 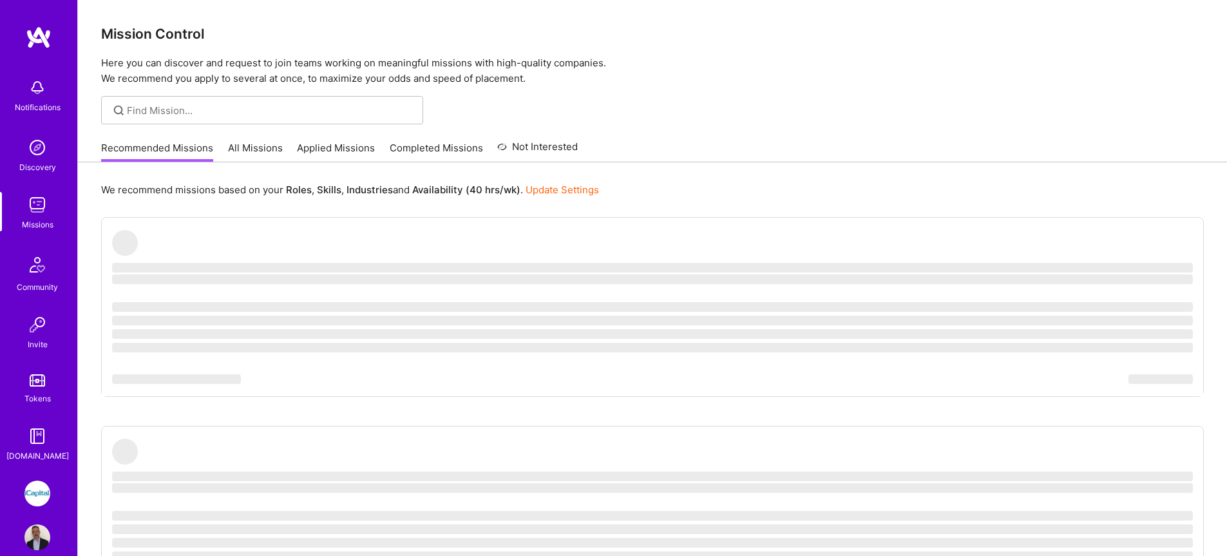 I want to click on b: Roles, so click(x=299, y=189).